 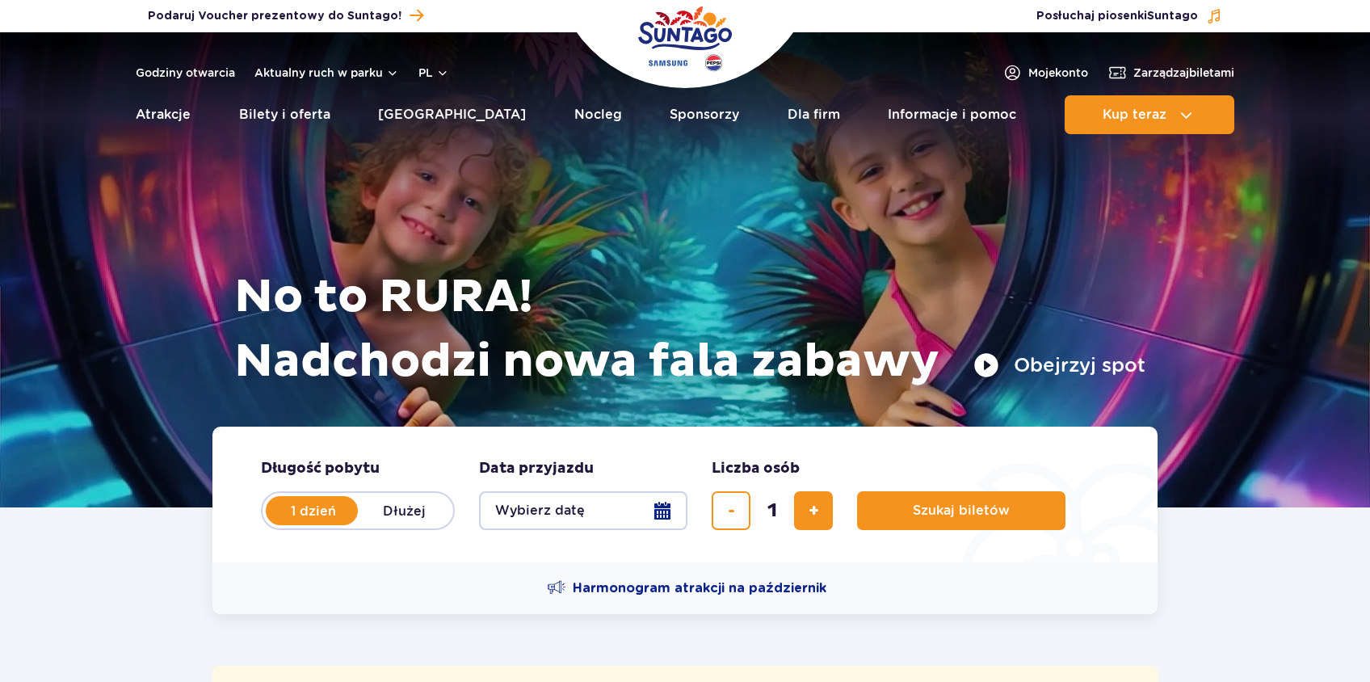 I want to click on form: Planowanie wizyty w Park of Poland, so click(x=685, y=494).